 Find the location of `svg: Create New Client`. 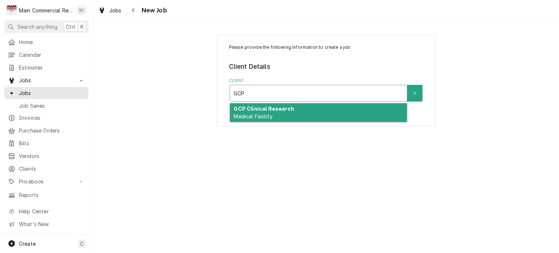

svg: Create New Client is located at coordinates (415, 93).